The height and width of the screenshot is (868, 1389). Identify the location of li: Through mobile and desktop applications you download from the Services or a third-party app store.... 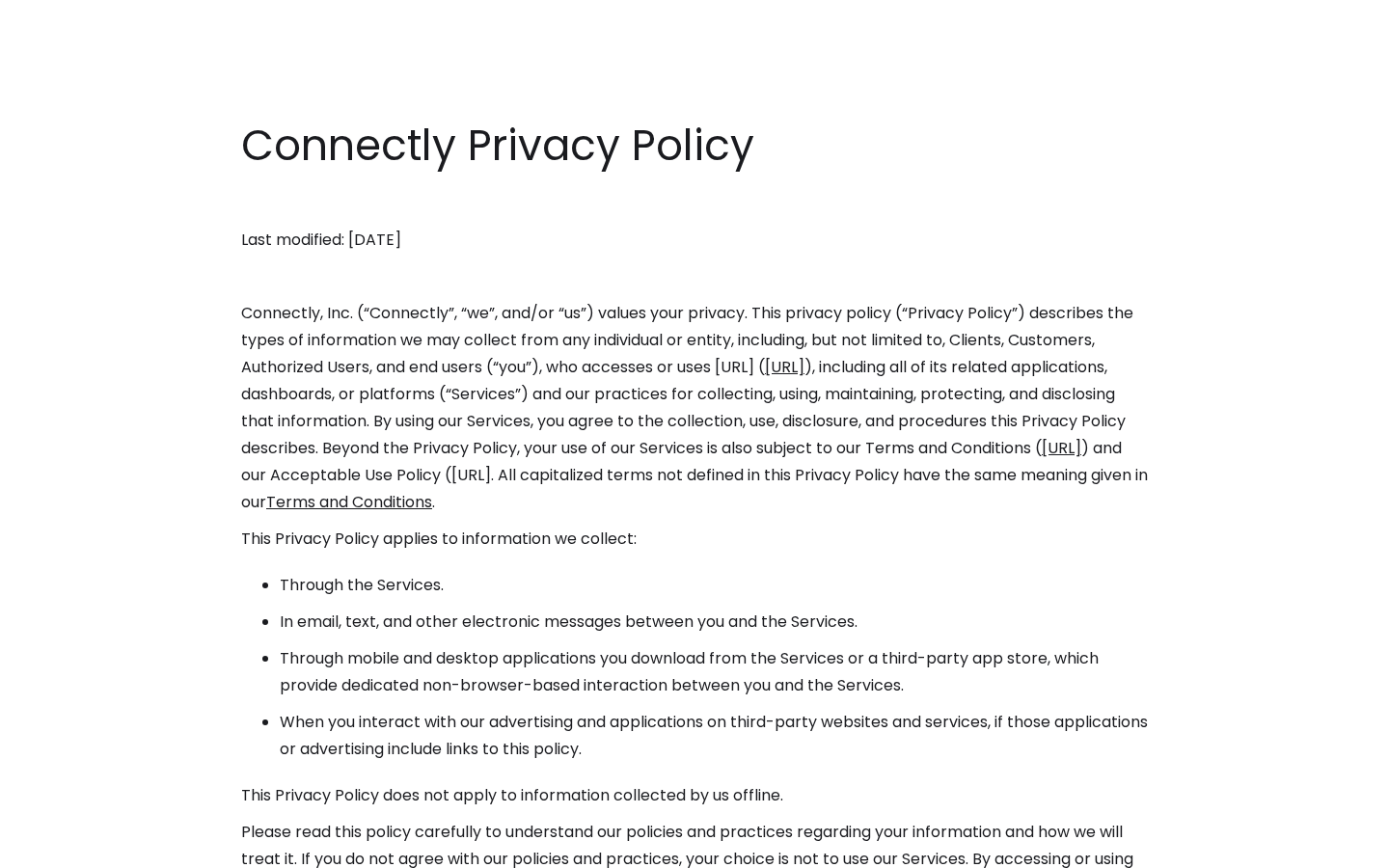
(714, 672).